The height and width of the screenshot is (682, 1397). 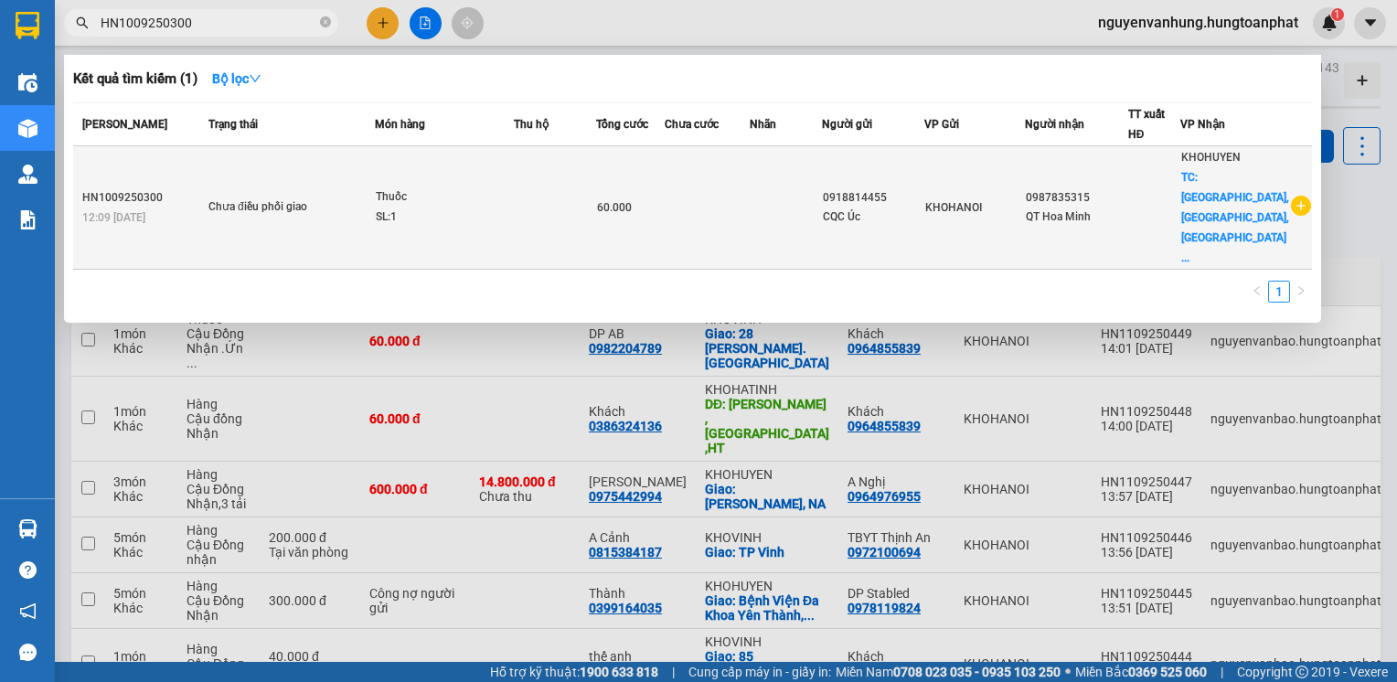 I want to click on span: Tổng cước, so click(x=622, y=124).